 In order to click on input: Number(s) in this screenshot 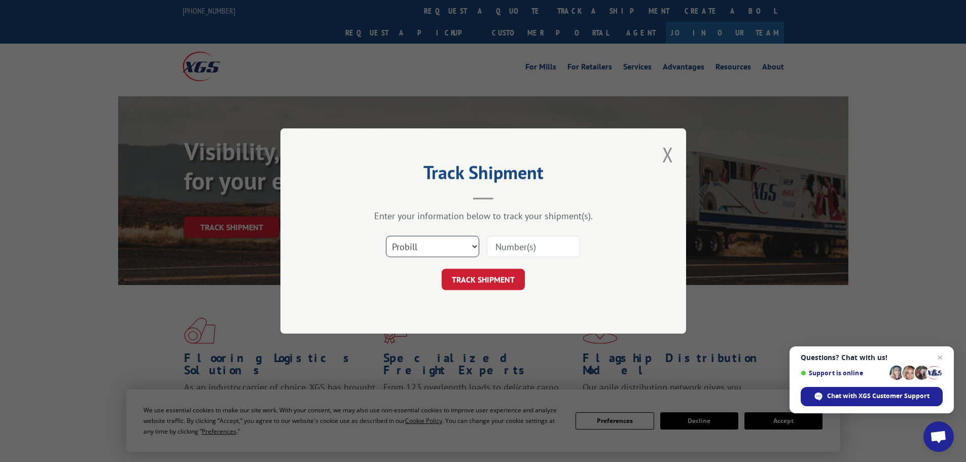, I will do `click(533, 246)`.